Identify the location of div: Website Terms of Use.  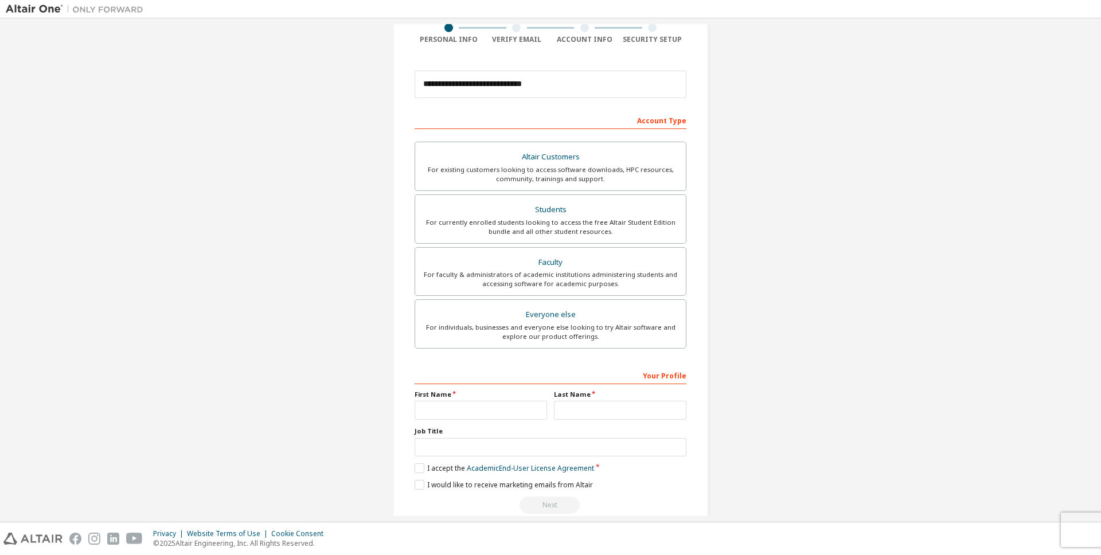
(229, 534).